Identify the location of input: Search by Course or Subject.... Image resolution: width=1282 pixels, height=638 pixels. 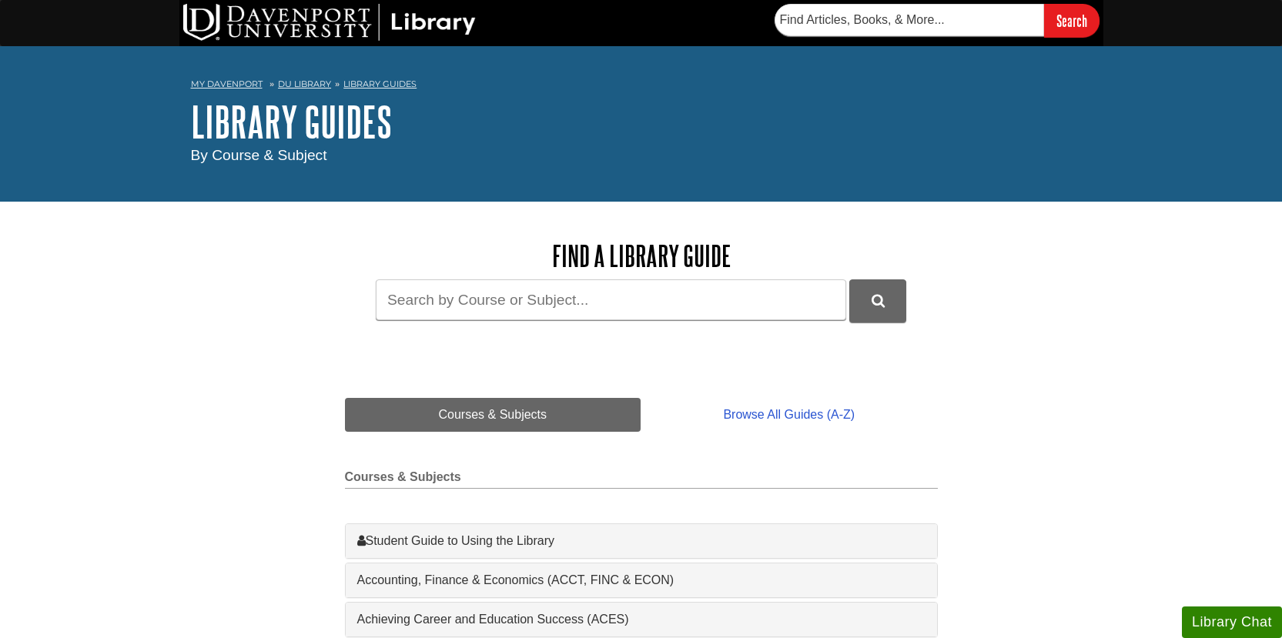
(611, 300).